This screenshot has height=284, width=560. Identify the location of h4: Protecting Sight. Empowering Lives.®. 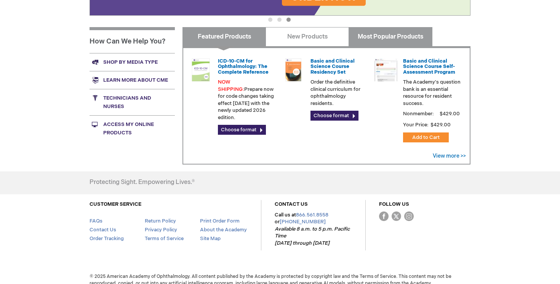
(142, 182).